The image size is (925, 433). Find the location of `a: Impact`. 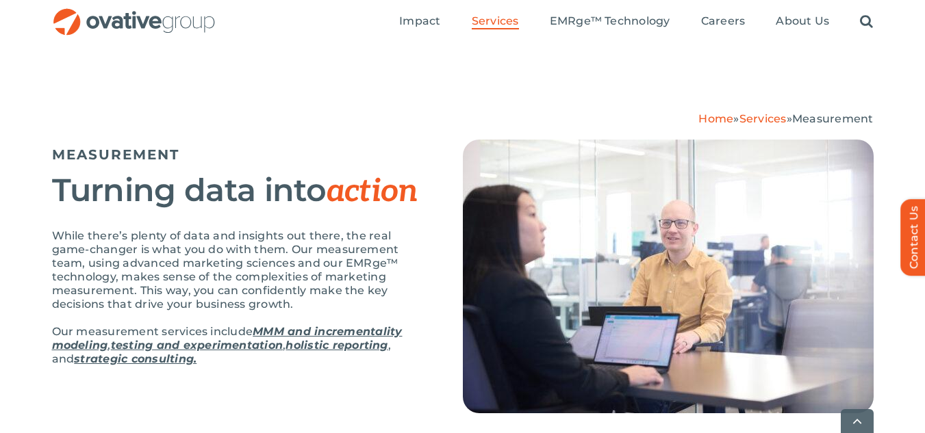

a: Impact is located at coordinates (420, 22).